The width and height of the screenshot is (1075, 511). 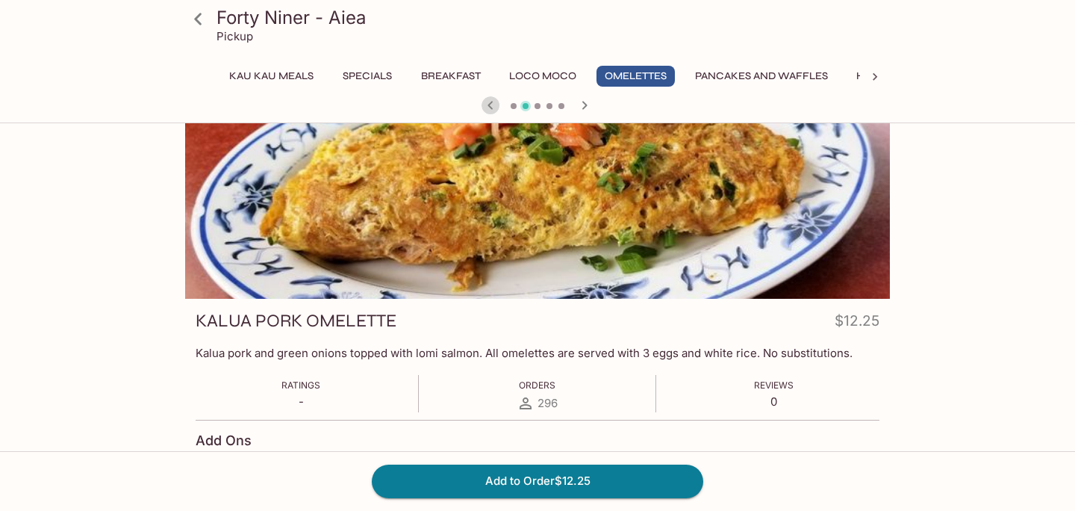 I want to click on div: KALUA PORK OMELETTE, so click(x=537, y=199).